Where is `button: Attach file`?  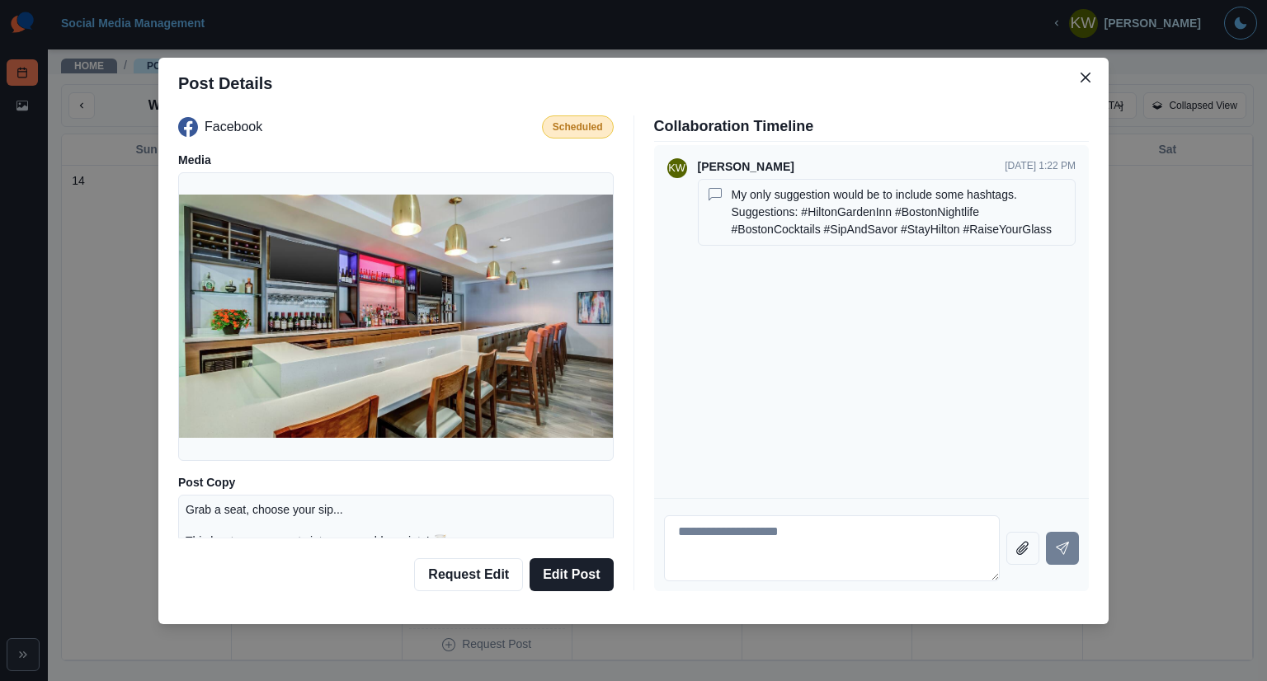 button: Attach file is located at coordinates (1023, 549).